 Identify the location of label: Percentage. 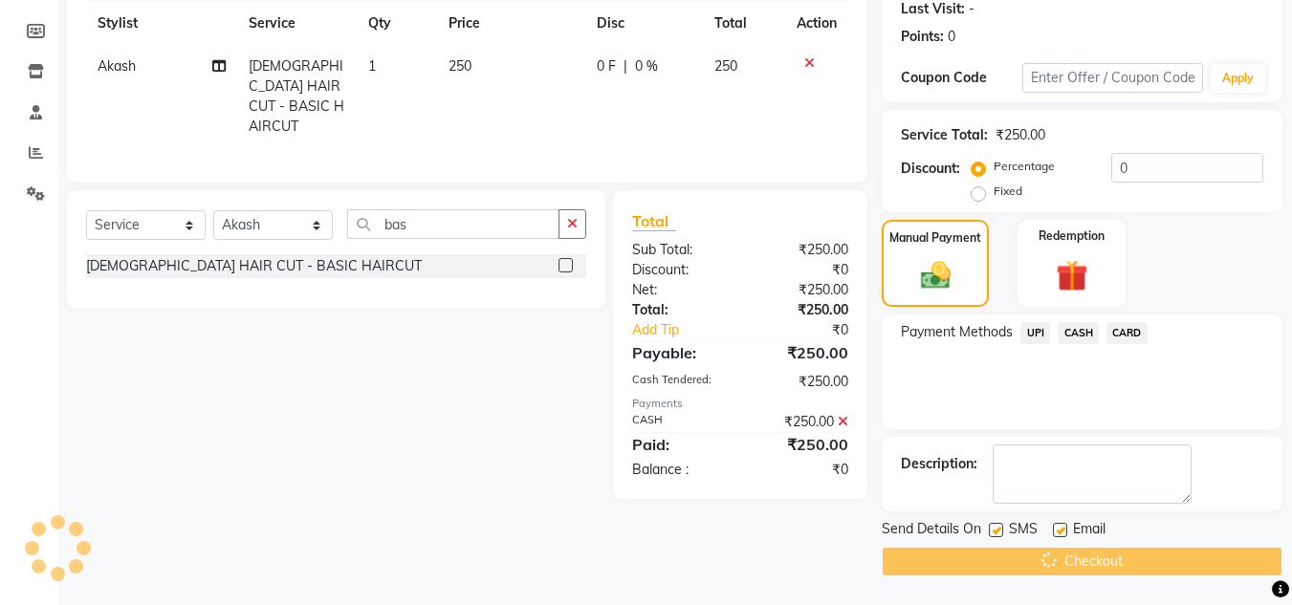
(1024, 166).